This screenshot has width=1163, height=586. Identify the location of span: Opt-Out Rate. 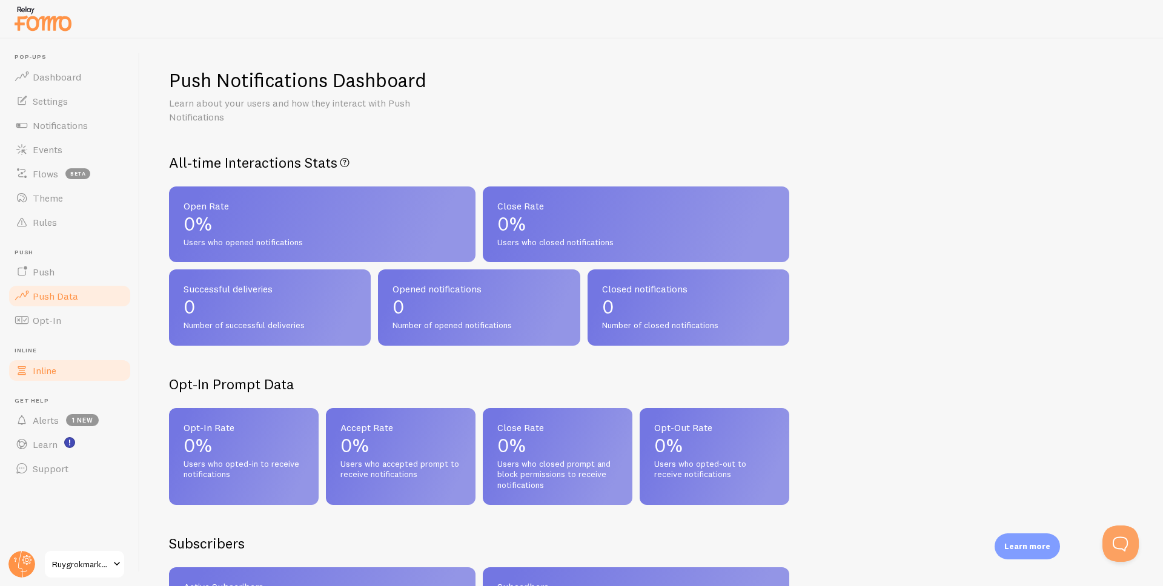
(714, 428).